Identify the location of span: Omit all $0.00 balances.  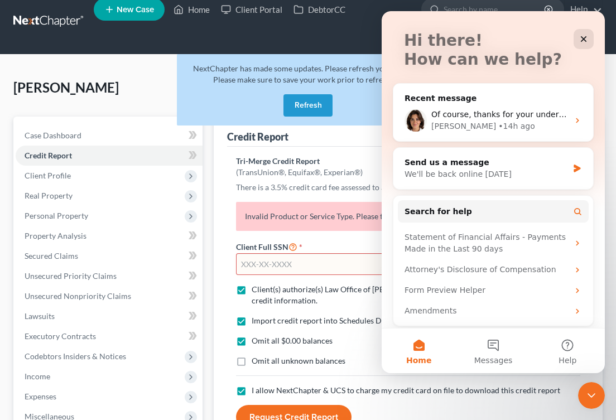
(292, 340).